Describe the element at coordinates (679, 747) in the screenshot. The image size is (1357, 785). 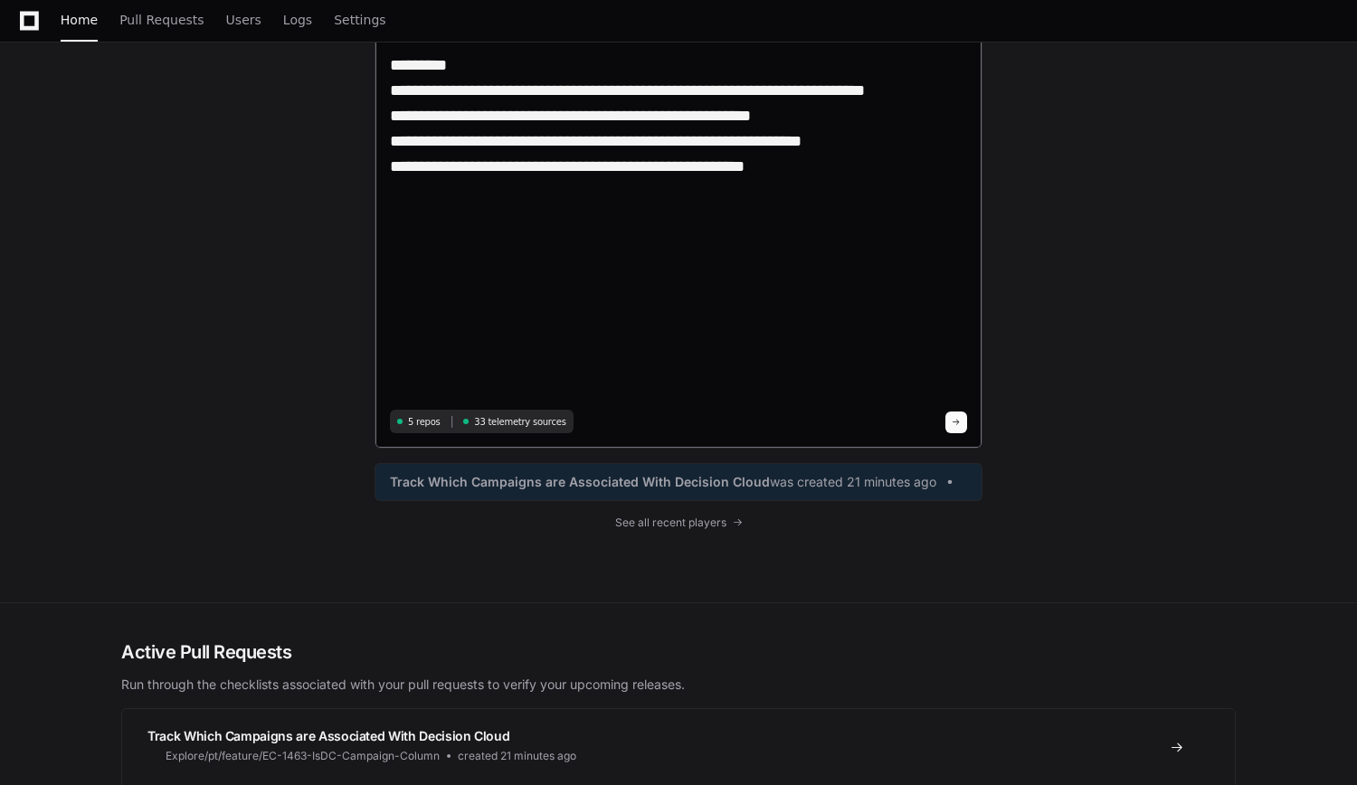
I see `a: Track Which Campaigns are Associated With Decision CloudExplore/pt/feature/EC-1463-IsDC-Campaign-...` at that location.